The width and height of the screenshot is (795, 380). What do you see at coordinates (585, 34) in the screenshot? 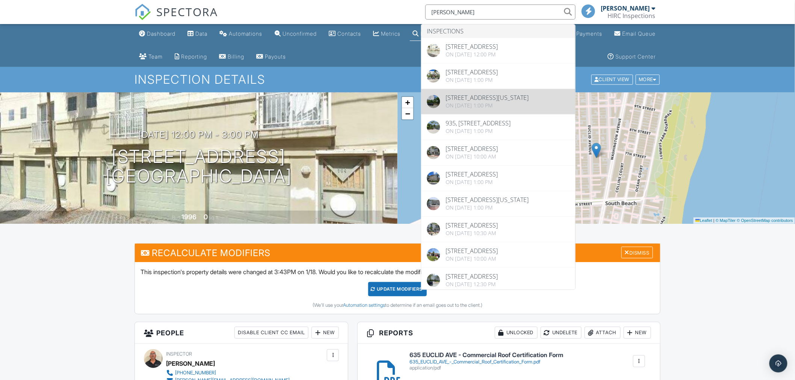
I see `a: Payments` at bounding box center [585, 34].